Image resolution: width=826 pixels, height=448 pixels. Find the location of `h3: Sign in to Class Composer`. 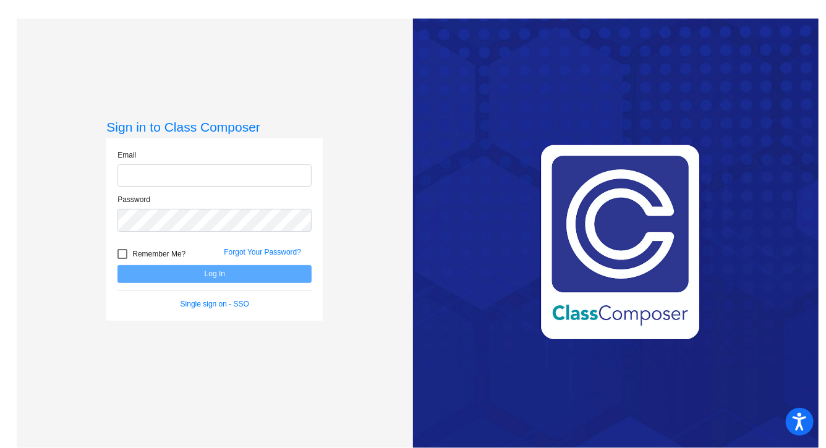

h3: Sign in to Class Composer is located at coordinates (215, 127).